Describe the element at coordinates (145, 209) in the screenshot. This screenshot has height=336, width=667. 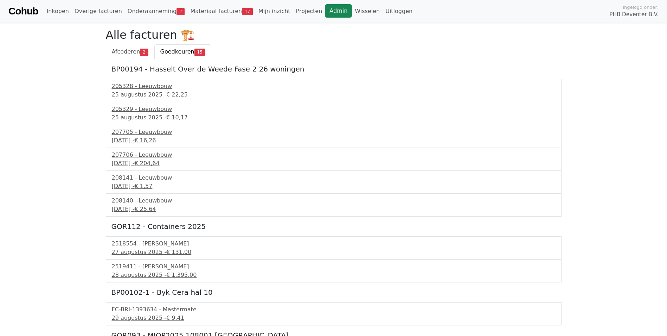
I see `span: € 25,64` at that location.